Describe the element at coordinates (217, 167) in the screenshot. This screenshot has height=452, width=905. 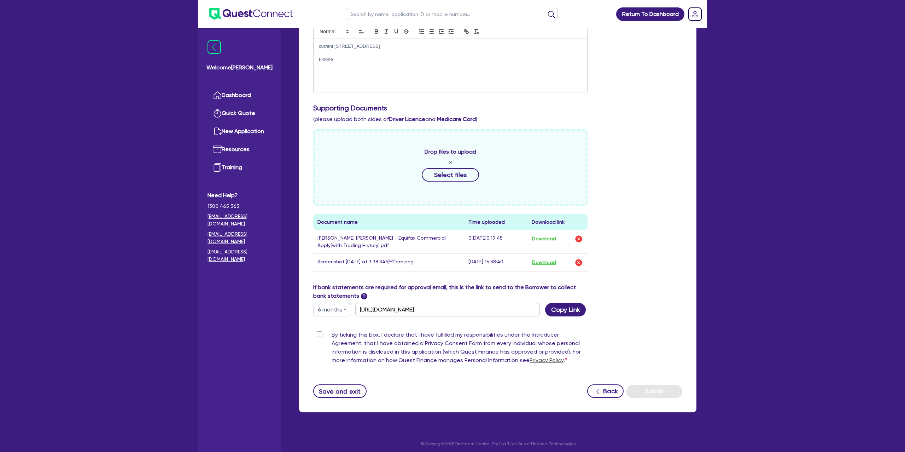
I see `img: training` at that location.